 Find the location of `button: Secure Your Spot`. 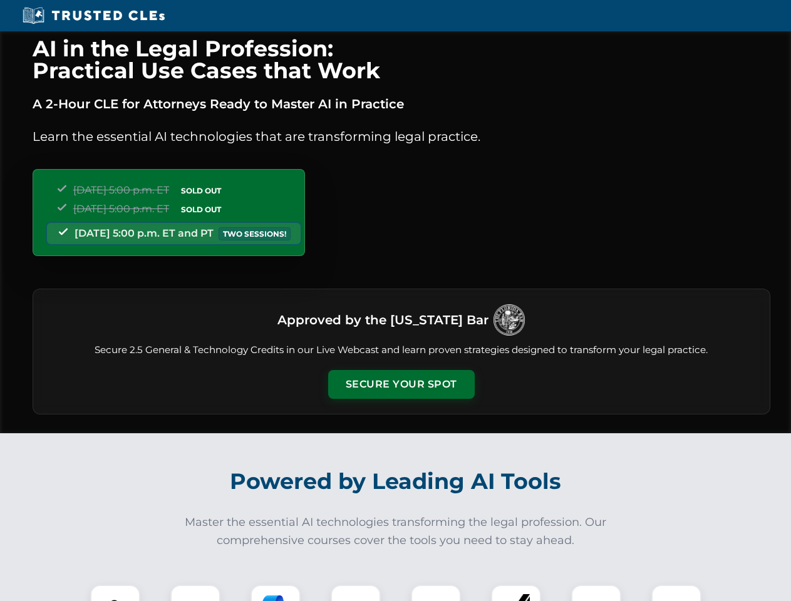

button: Secure Your Spot is located at coordinates (402, 385).